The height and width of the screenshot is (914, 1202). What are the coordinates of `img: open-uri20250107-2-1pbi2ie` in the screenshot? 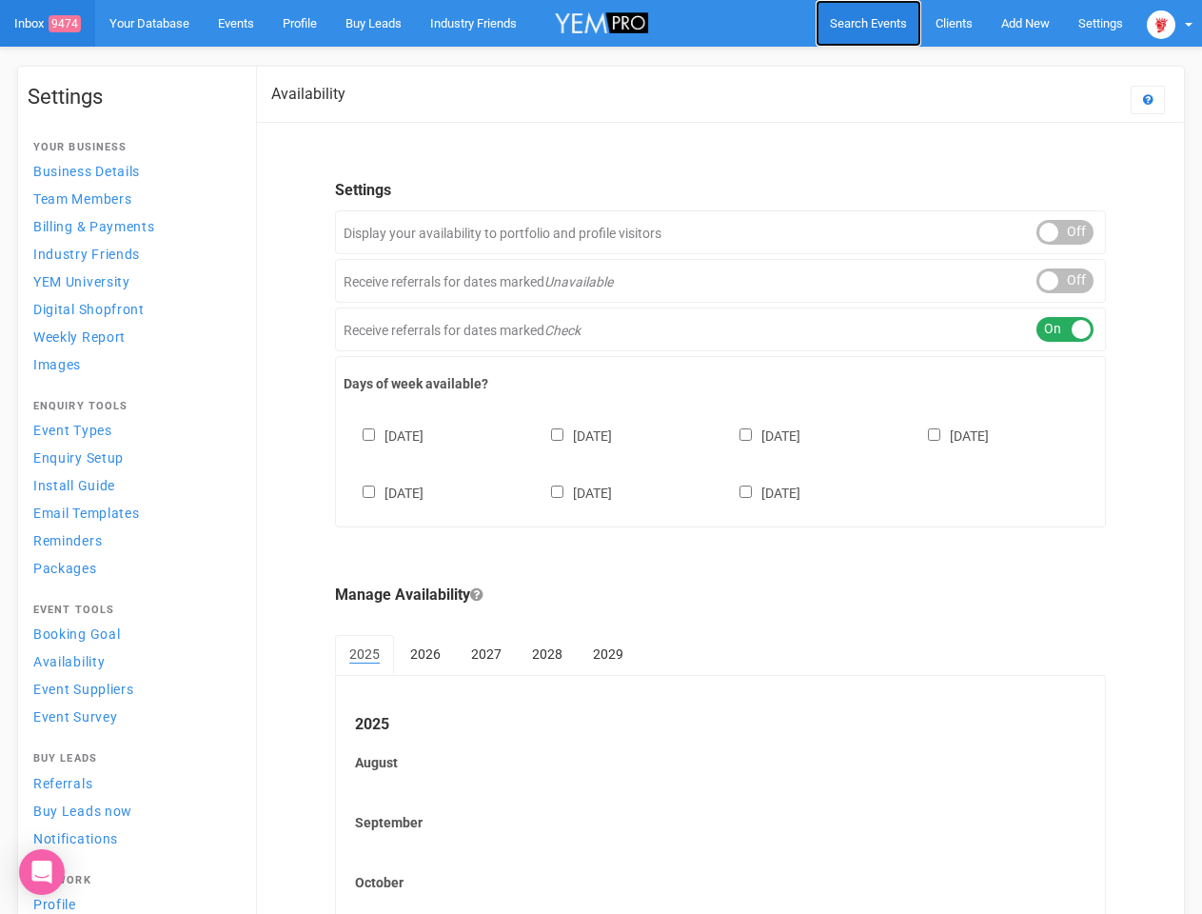 It's located at (1161, 25).